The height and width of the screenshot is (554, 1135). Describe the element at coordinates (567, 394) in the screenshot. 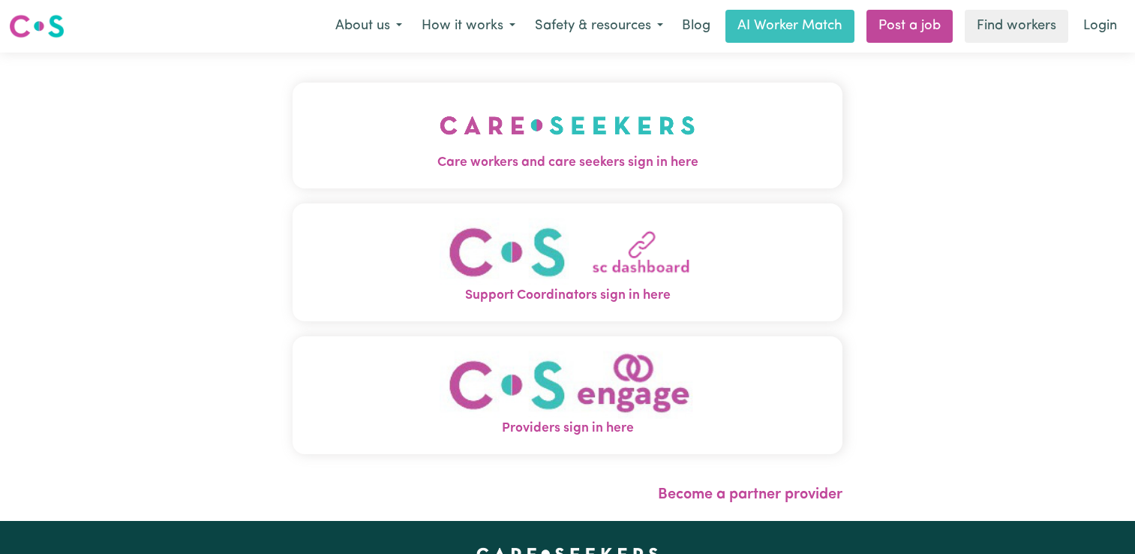

I see `button: Providers sign in here` at that location.